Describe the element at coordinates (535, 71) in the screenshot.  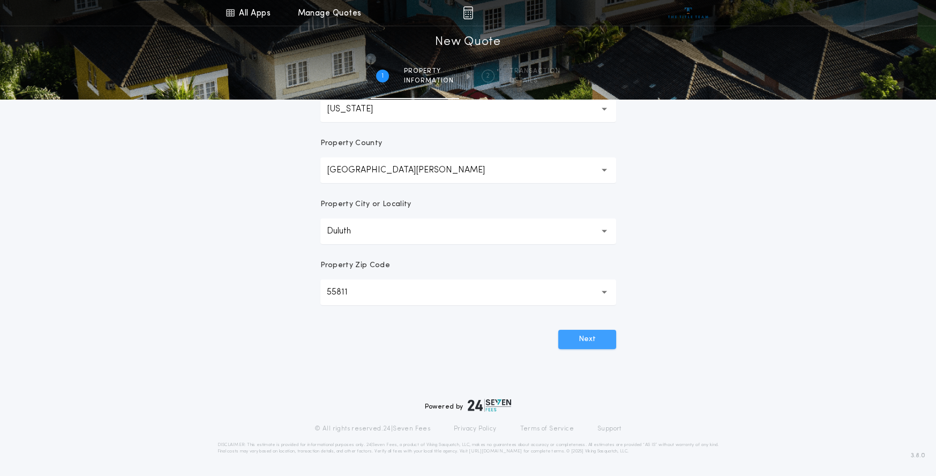
I see `span: Transaction` at that location.